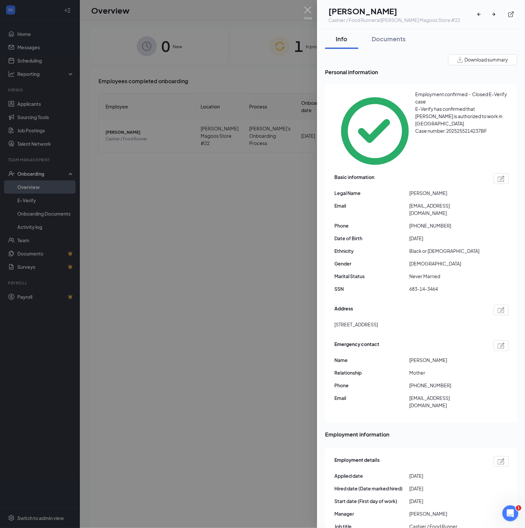 This screenshot has width=525, height=528. What do you see at coordinates (372, 514) in the screenshot?
I see `span: Manager` at bounding box center [372, 514].